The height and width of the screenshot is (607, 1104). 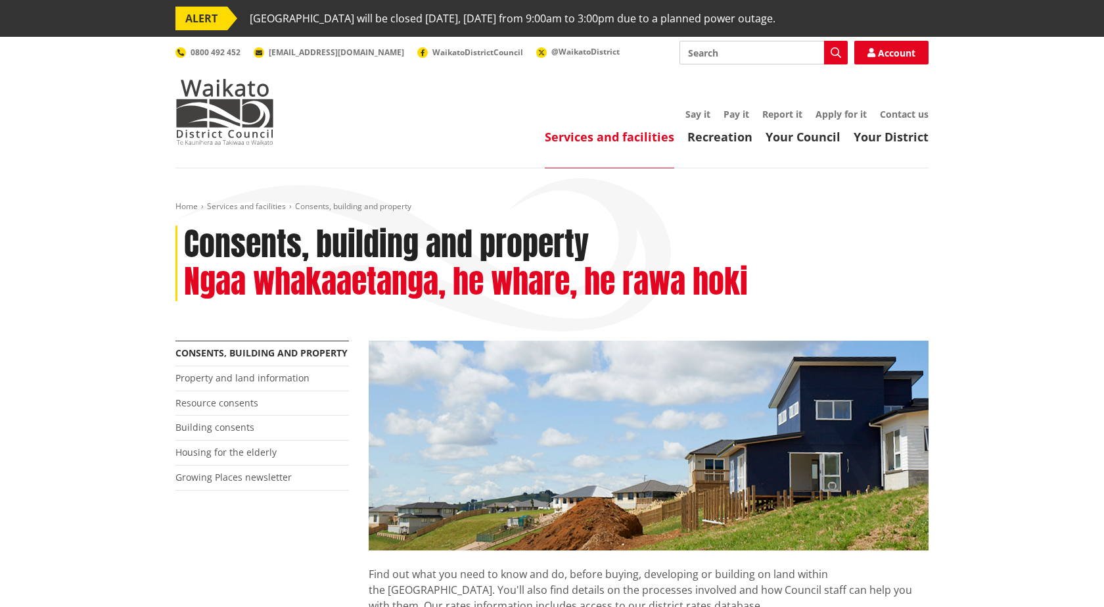 What do you see at coordinates (470, 52) in the screenshot?
I see `a: WaikatoDistrictCouncil` at bounding box center [470, 52].